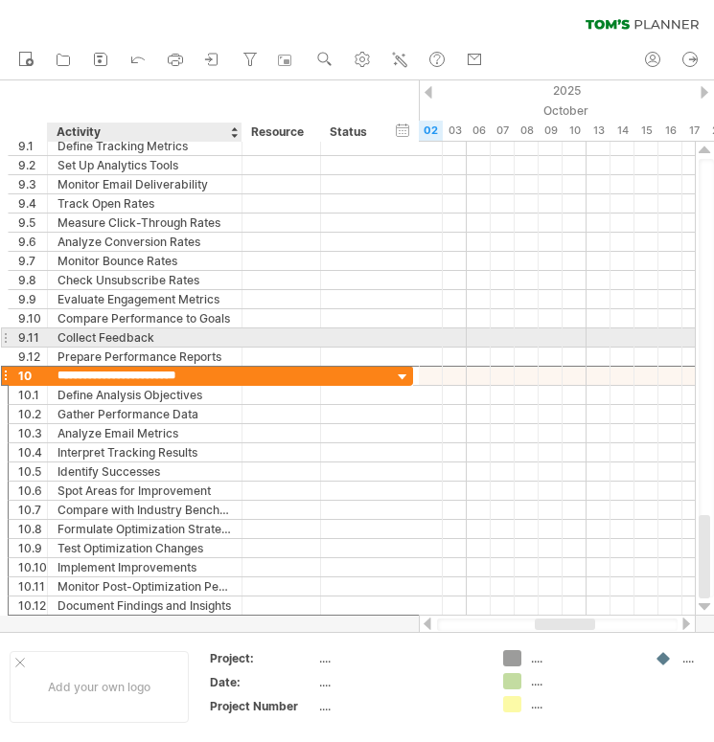 This screenshot has height=742, width=714. I want to click on div: Prepare Performance Reports, so click(145, 356).